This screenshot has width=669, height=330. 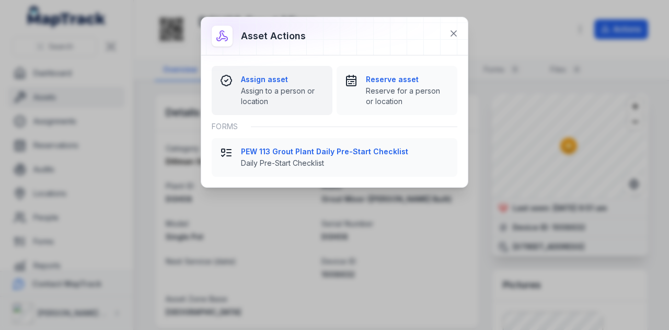 What do you see at coordinates (407, 79) in the screenshot?
I see `strong: Reserve asset` at bounding box center [407, 79].